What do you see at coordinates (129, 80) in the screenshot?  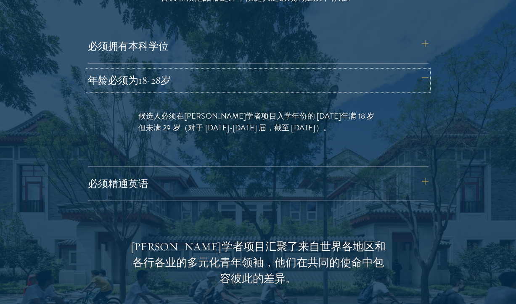 I see `font: 年龄必须为18-28岁` at bounding box center [129, 80].